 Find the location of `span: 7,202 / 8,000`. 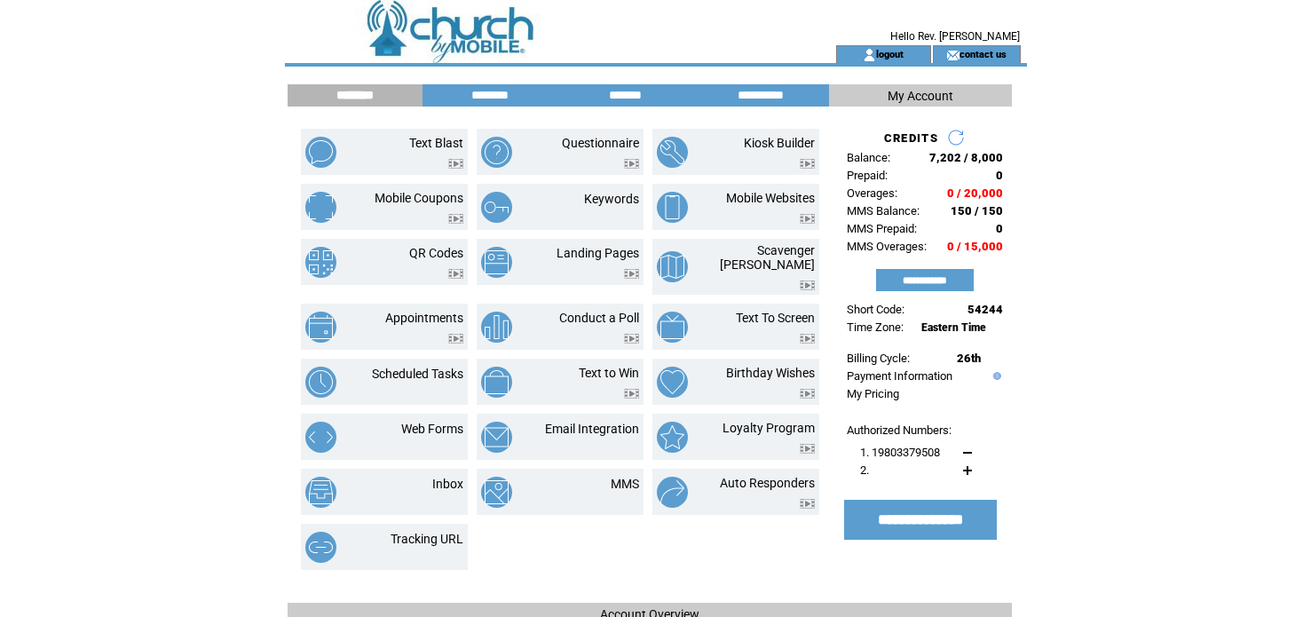

span: 7,202 / 8,000 is located at coordinates (966, 157).